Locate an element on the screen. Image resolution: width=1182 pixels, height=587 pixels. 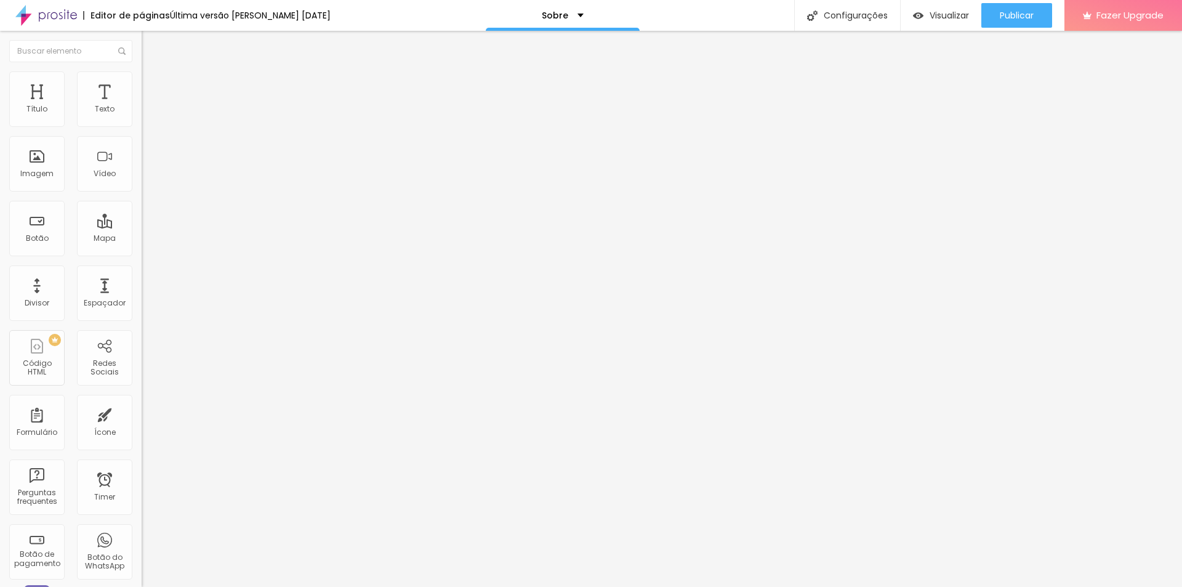
p: Sobre is located at coordinates (555, 15).